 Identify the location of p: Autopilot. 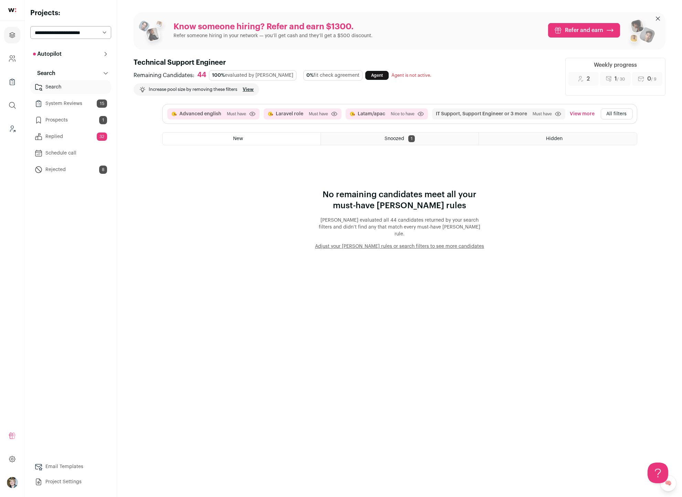
(47, 54).